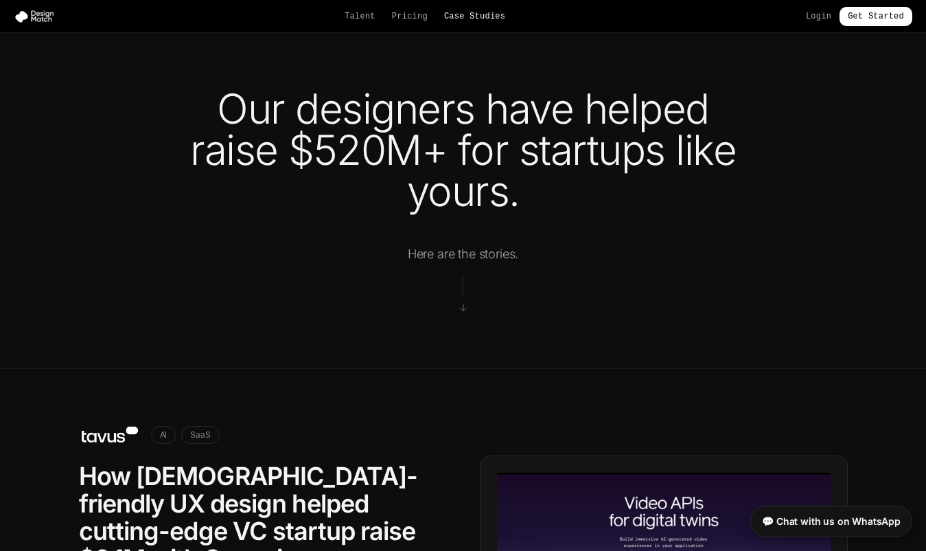  Describe the element at coordinates (37, 16) in the screenshot. I see `img: Design Match` at that location.